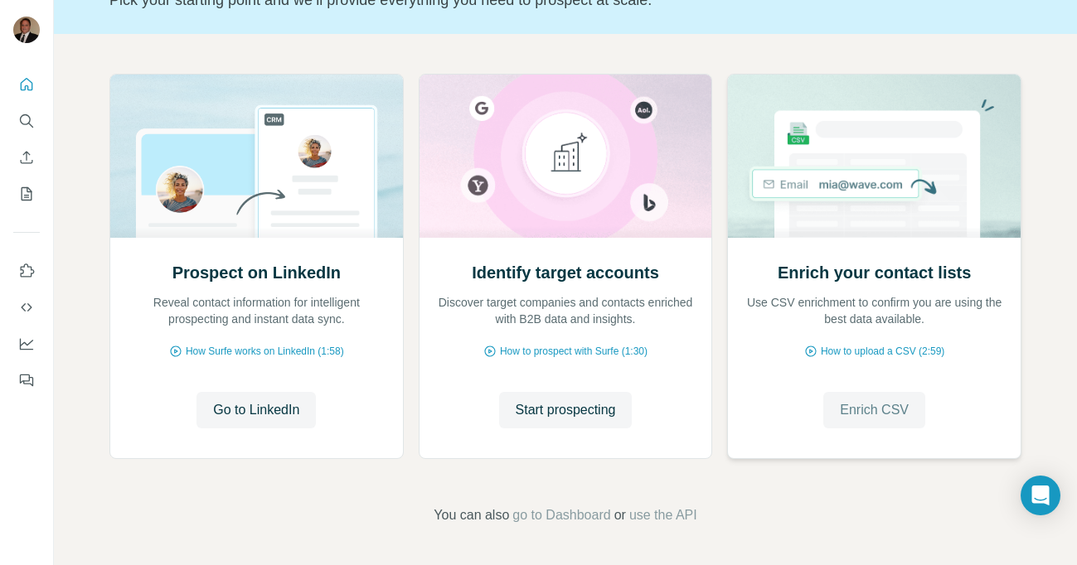 Image resolution: width=1077 pixels, height=565 pixels. What do you see at coordinates (256, 156) in the screenshot?
I see `img: Prospect on LinkedIn` at bounding box center [256, 156].